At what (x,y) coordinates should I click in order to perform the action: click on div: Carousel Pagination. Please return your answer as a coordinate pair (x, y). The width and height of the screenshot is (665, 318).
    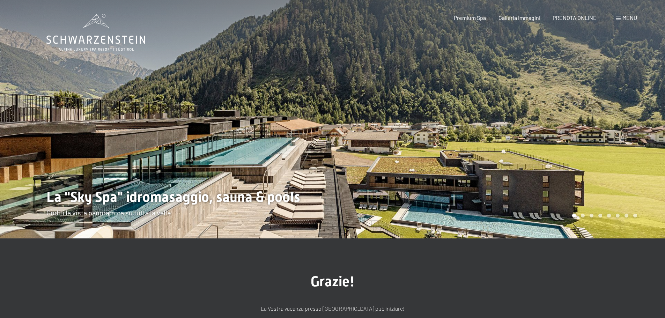
    Looking at the image, I should click on (603, 215).